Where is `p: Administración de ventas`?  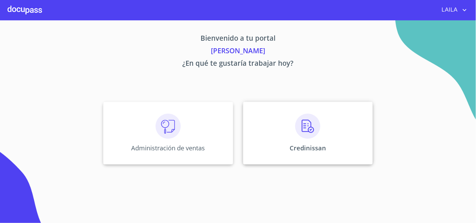
p: Administración de ventas is located at coordinates (168, 148).